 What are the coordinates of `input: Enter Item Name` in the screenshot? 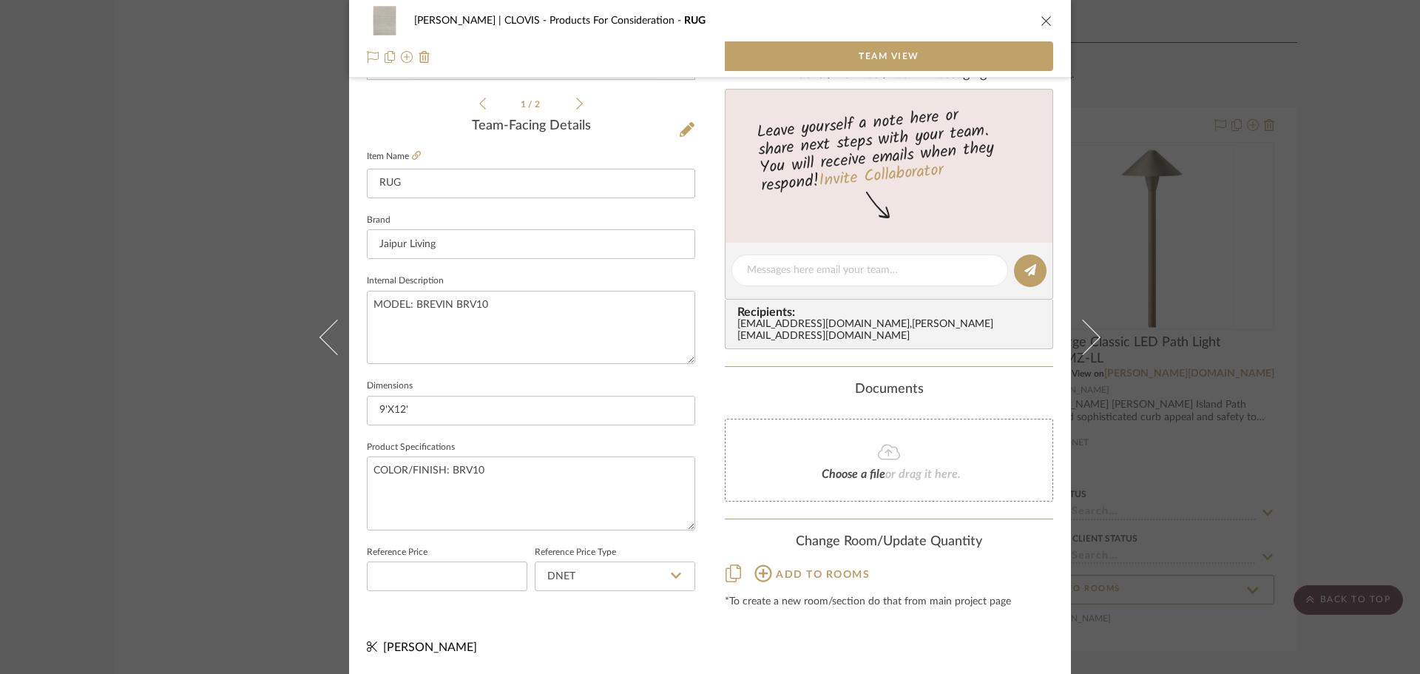 It's located at (531, 183).